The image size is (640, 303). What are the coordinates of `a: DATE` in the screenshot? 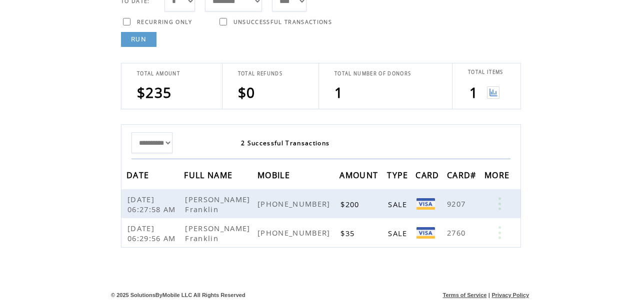 It's located at (139, 175).